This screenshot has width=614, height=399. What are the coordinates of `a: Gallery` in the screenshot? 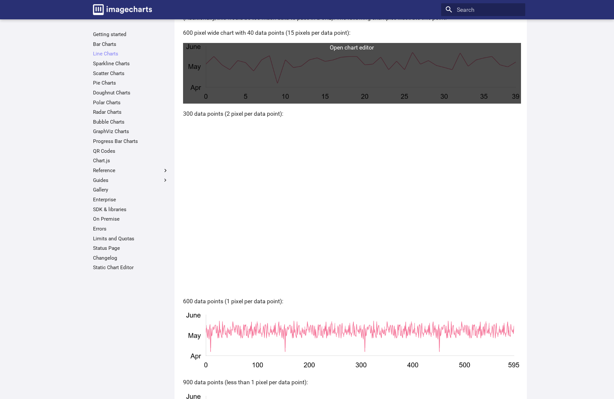 It's located at (131, 190).